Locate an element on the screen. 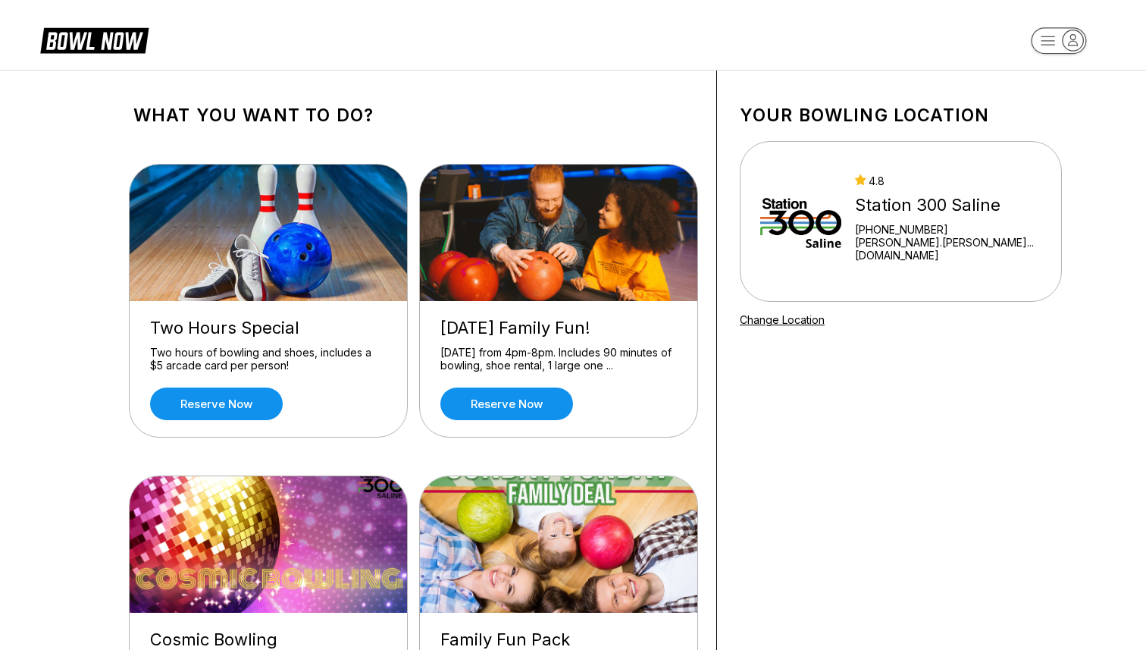  img: Station 300 Saline is located at coordinates (801, 221).